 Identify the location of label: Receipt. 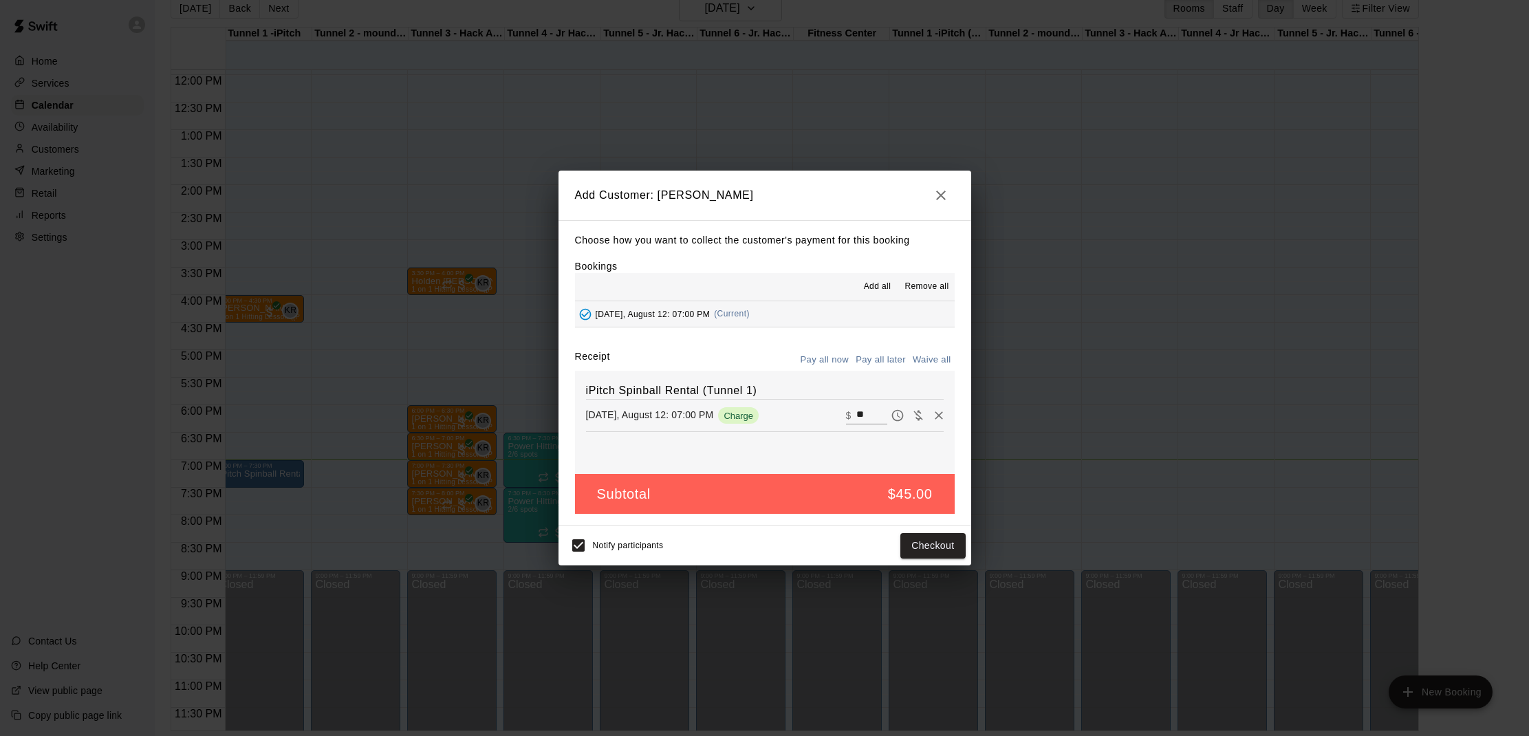
(592, 360).